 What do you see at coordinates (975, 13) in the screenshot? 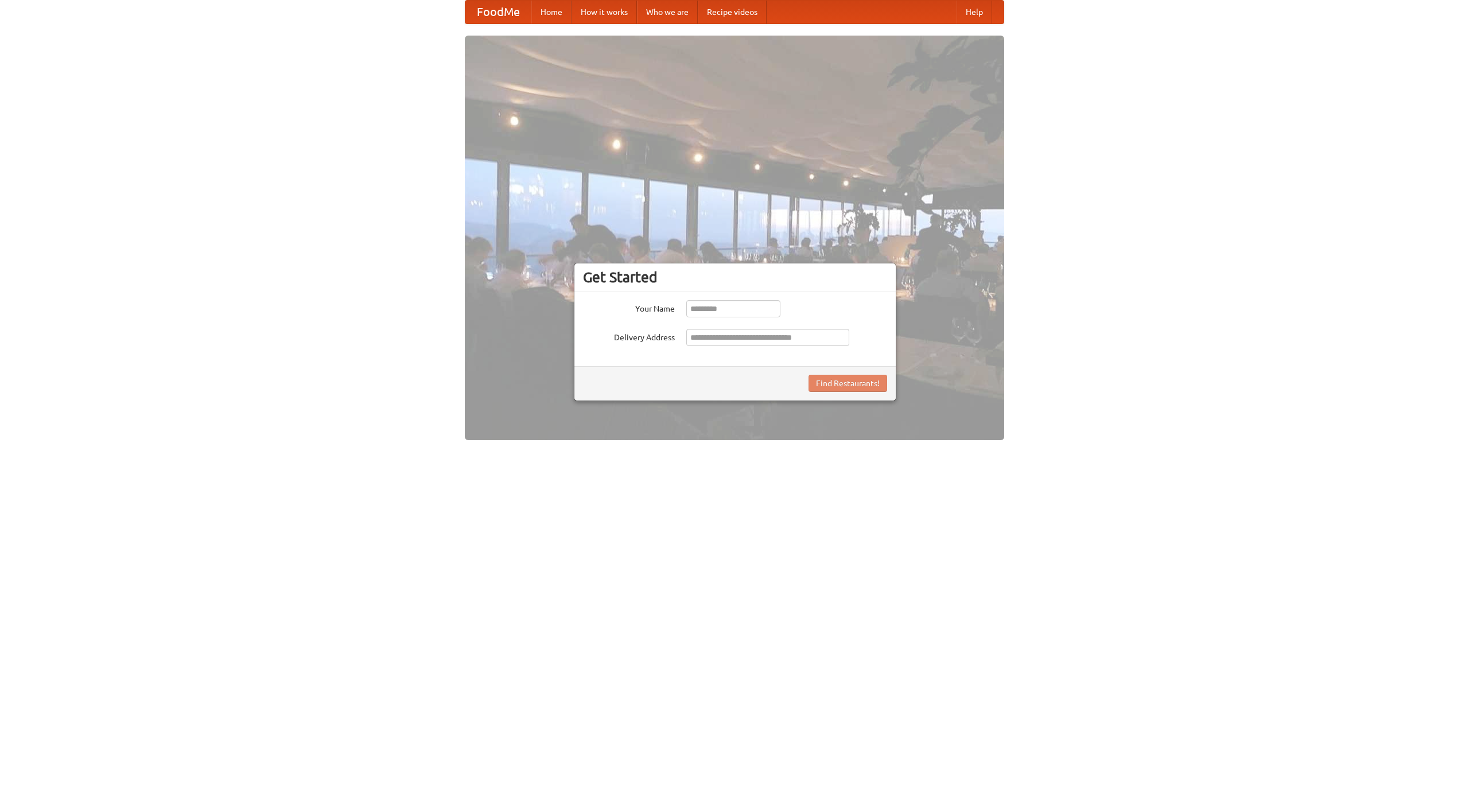
I see `a: Help` at bounding box center [975, 13].